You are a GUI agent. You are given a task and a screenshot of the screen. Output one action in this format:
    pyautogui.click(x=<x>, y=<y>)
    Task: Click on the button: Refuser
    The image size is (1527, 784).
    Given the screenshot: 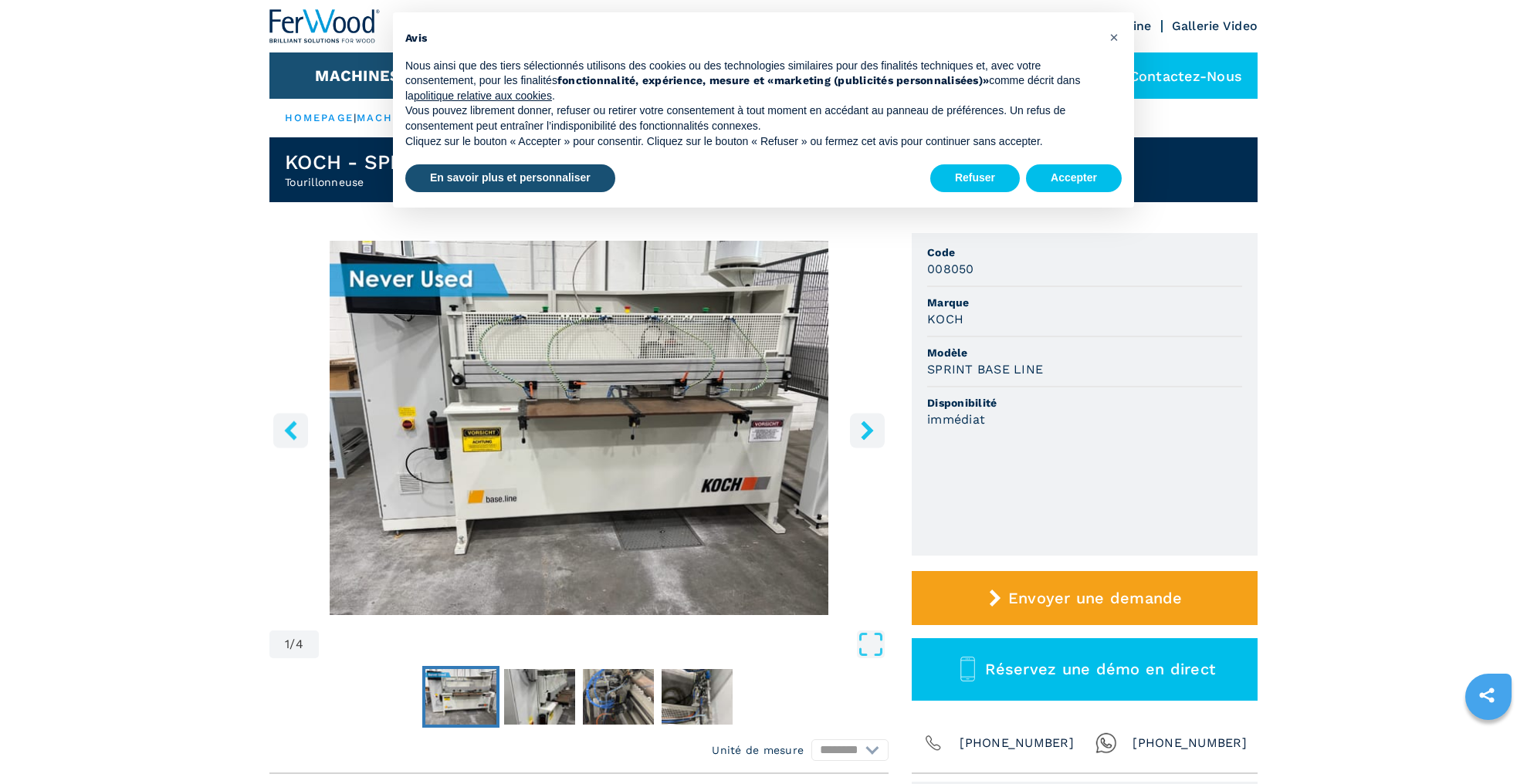 What is the action you would take?
    pyautogui.click(x=975, y=178)
    